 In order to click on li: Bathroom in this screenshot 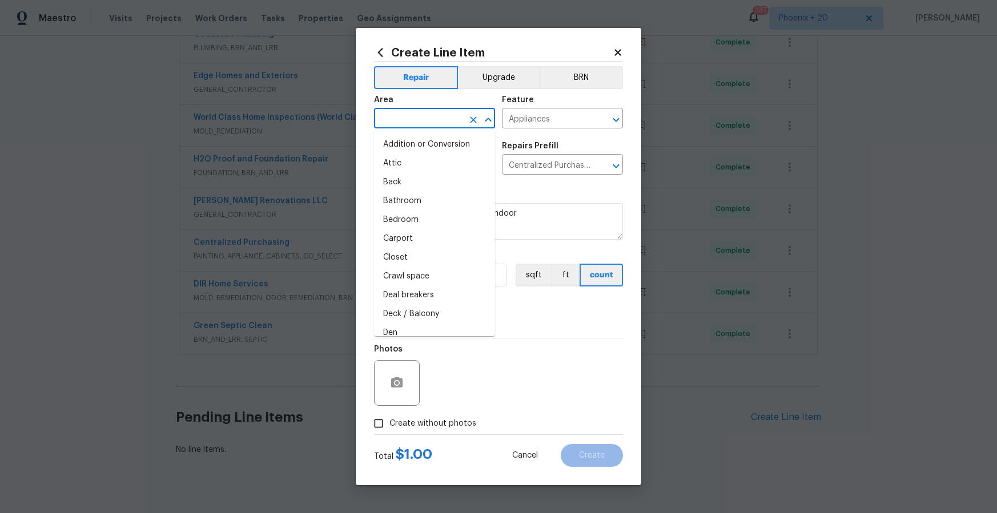, I will do `click(434, 201)`.